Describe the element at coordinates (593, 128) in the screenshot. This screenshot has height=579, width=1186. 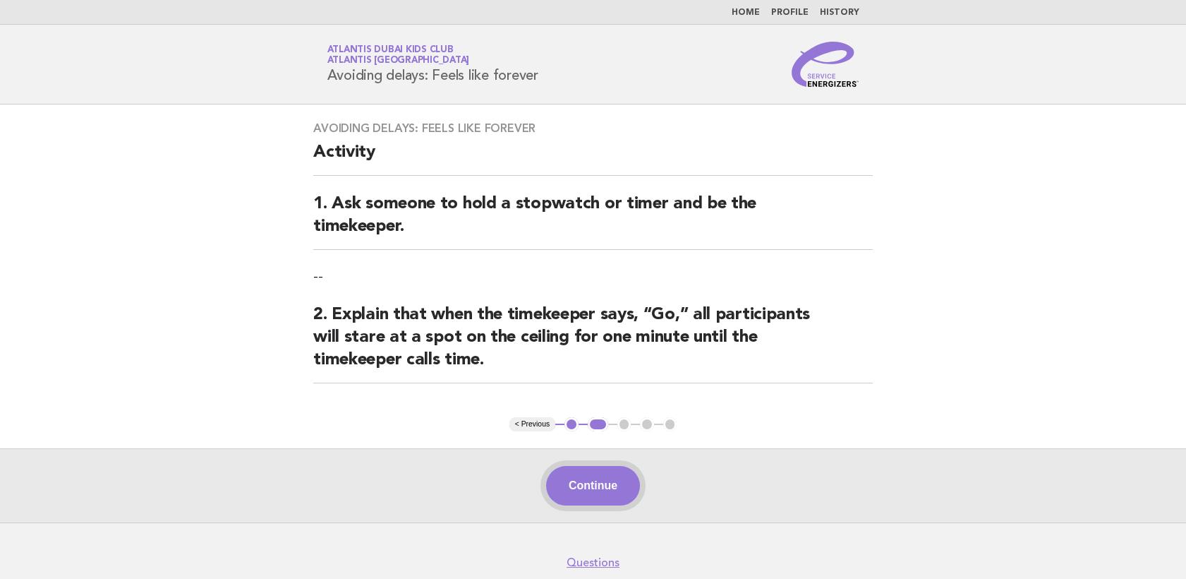
I see `h3: Avoiding delays: Feels like forever` at that location.